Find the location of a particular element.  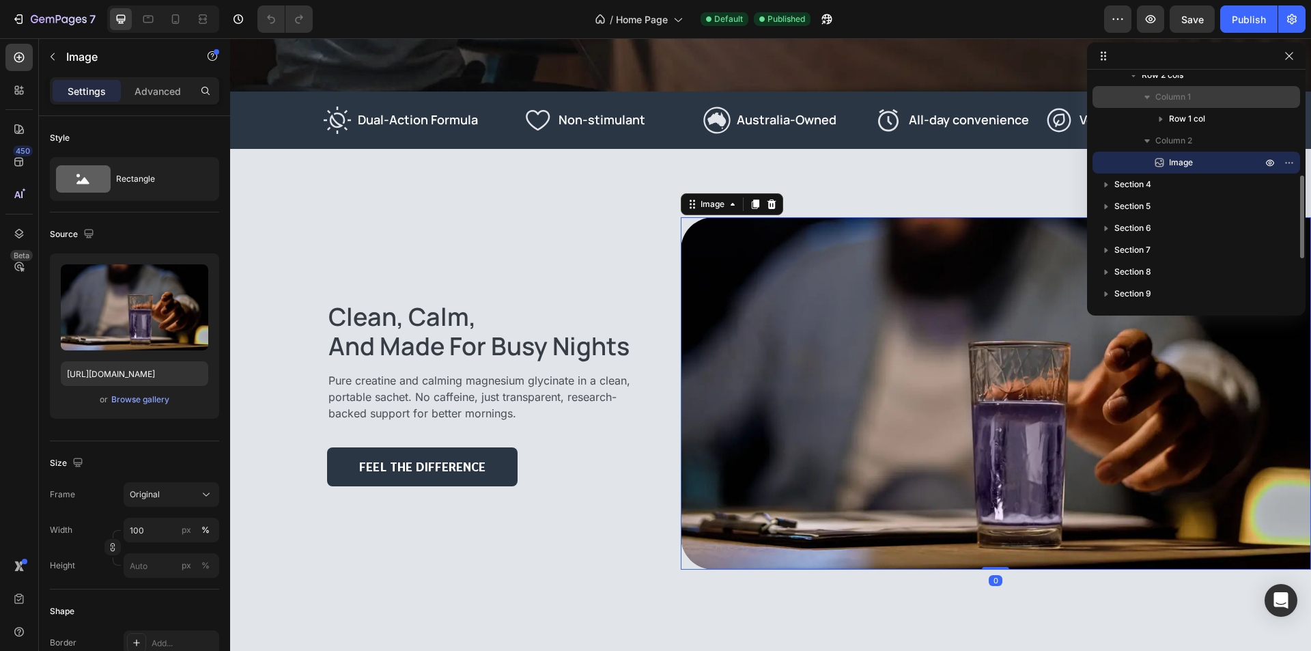

span: Section 5 is located at coordinates (1132, 206).